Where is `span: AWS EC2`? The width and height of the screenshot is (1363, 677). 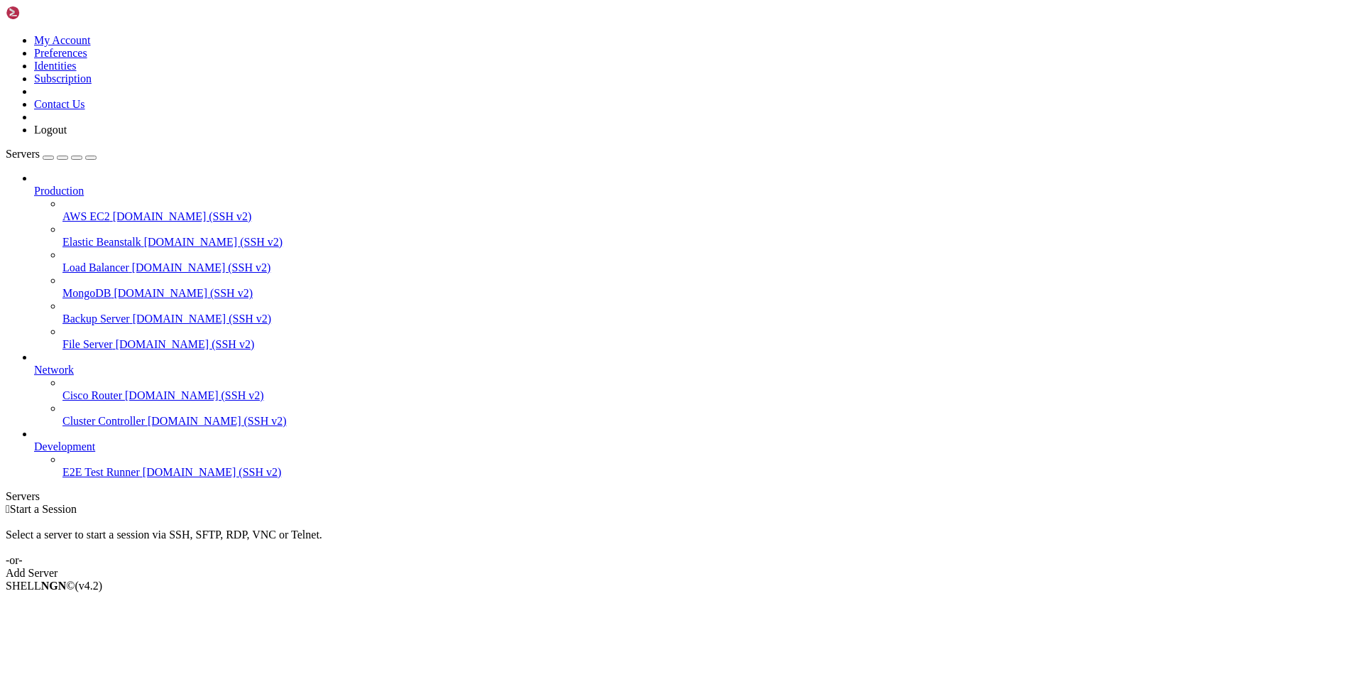 span: AWS EC2 is located at coordinates (86, 216).